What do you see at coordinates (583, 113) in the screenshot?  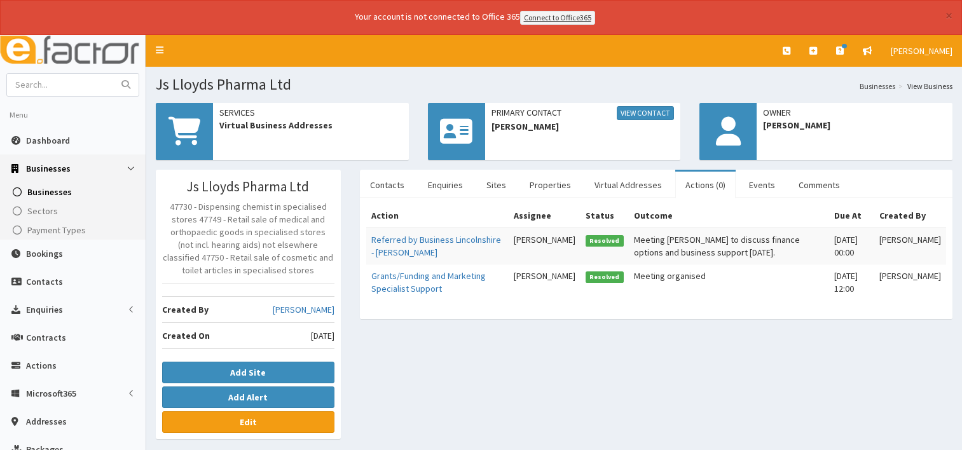 I see `span: Primary Contact` at bounding box center [583, 113].